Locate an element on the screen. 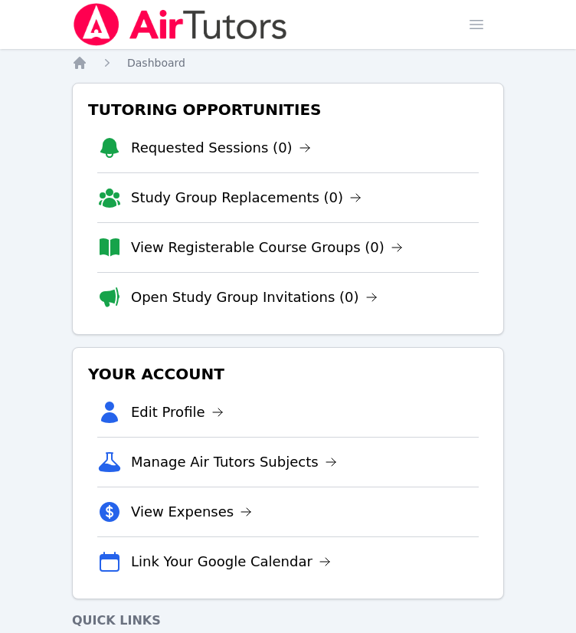 This screenshot has height=633, width=576. a: Manage Air Tutors Subjects is located at coordinates (234, 462).